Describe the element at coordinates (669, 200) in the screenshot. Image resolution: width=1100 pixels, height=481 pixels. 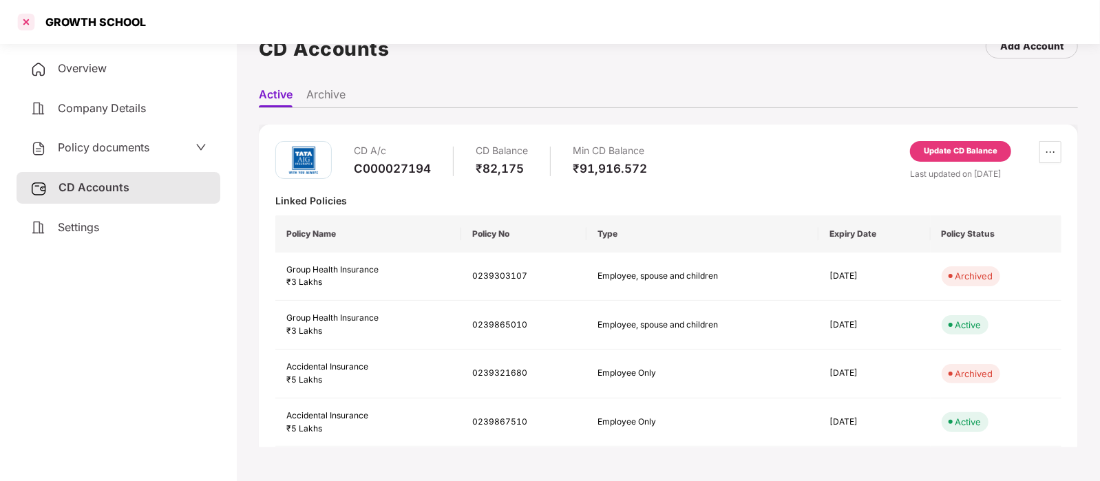
I see `div: Linked Policies` at that location.